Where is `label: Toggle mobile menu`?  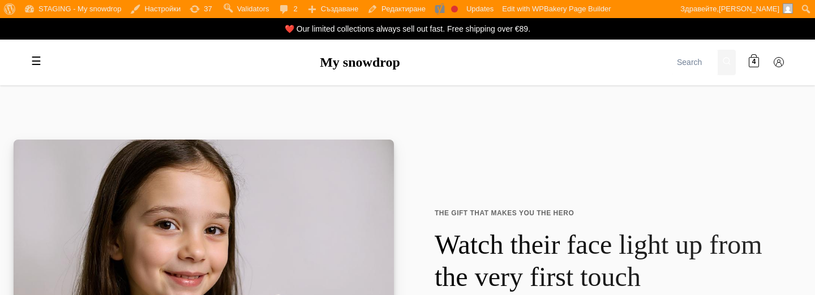 label: Toggle mobile menu is located at coordinates (36, 62).